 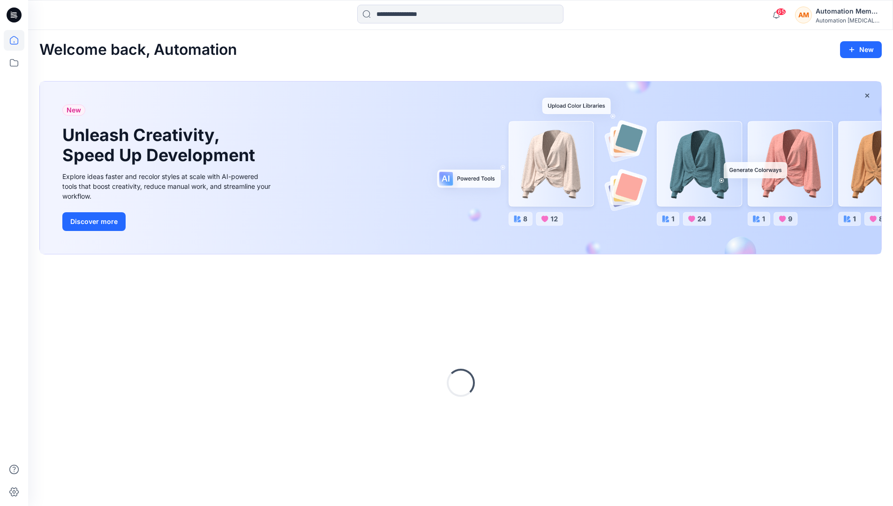 I want to click on div: AM, so click(x=803, y=15).